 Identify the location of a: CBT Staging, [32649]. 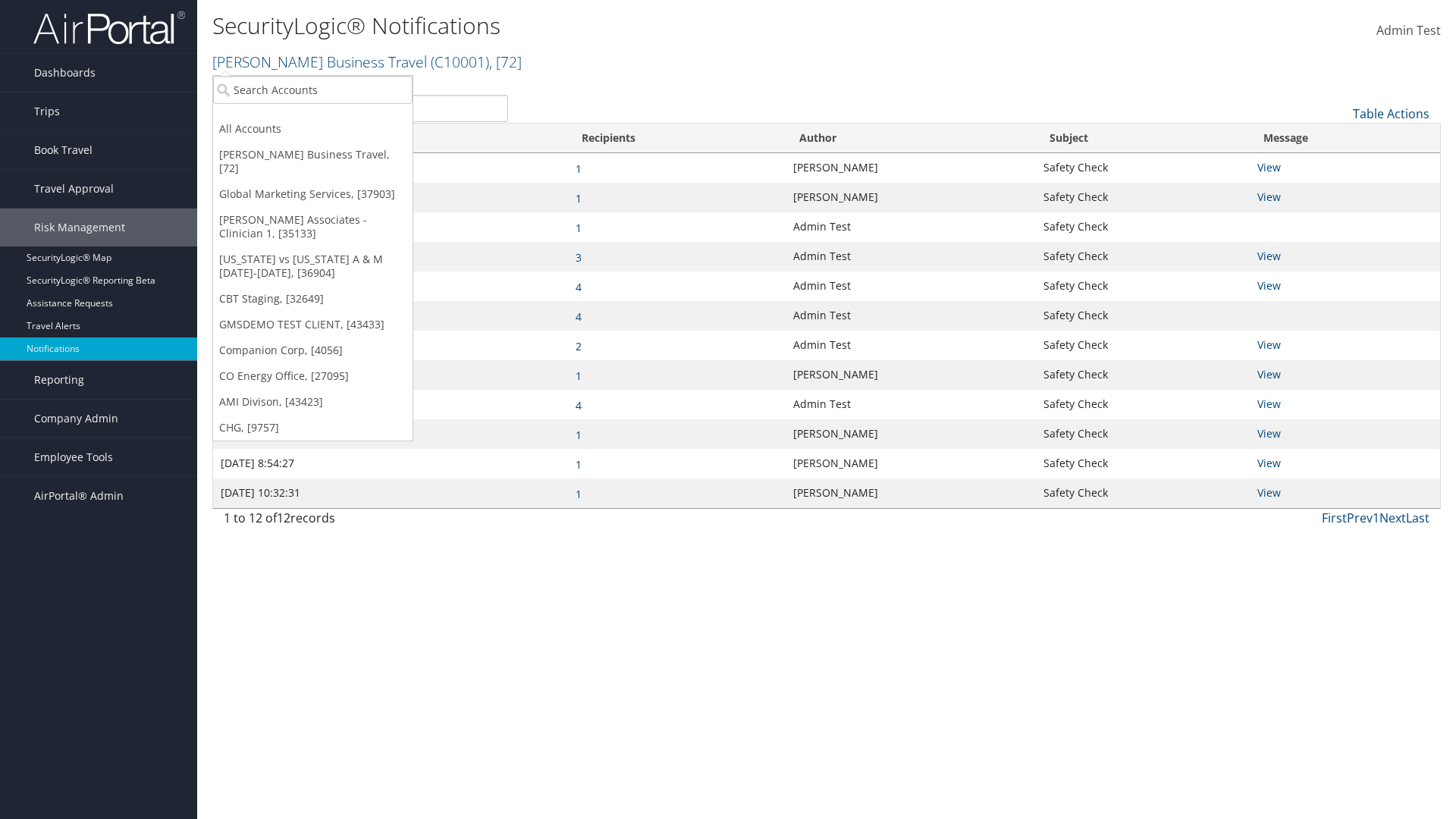
(312, 299).